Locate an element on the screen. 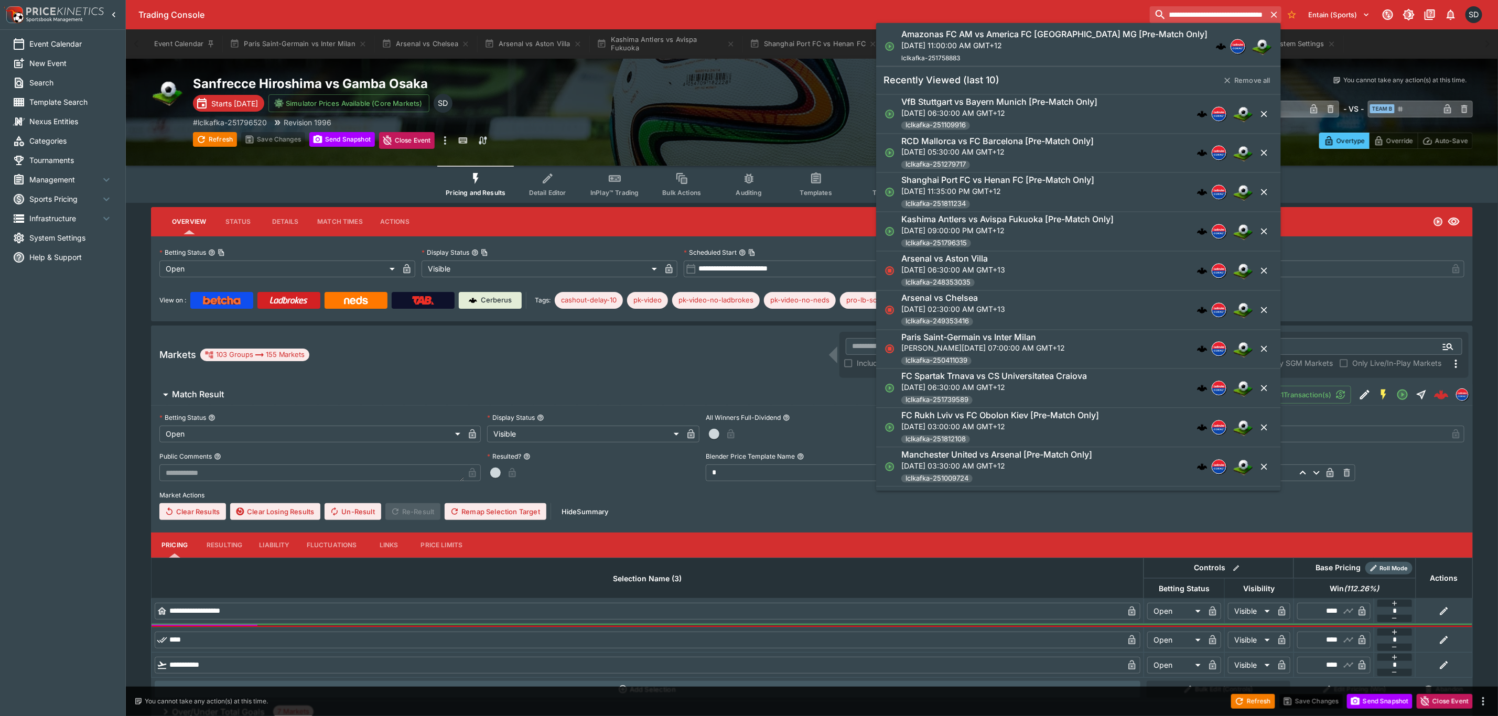 Image resolution: width=1498 pixels, height=716 pixels. button: Arsenal vs Chelsea is located at coordinates (426, 44).